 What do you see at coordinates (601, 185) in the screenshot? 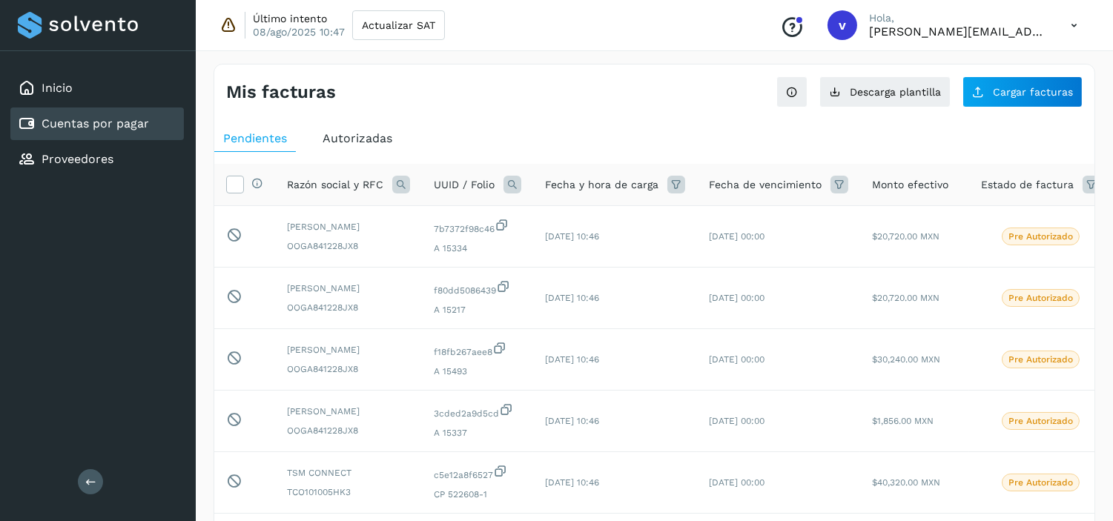
I see `span: Fecha y hora de carga` at bounding box center [601, 185].